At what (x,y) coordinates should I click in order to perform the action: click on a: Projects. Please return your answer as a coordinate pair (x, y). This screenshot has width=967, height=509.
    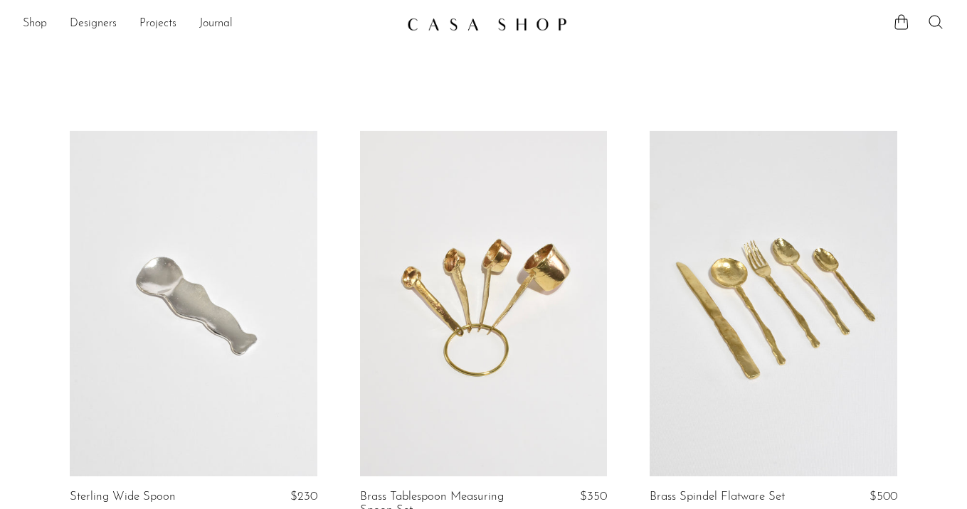
    Looking at the image, I should click on (158, 24).